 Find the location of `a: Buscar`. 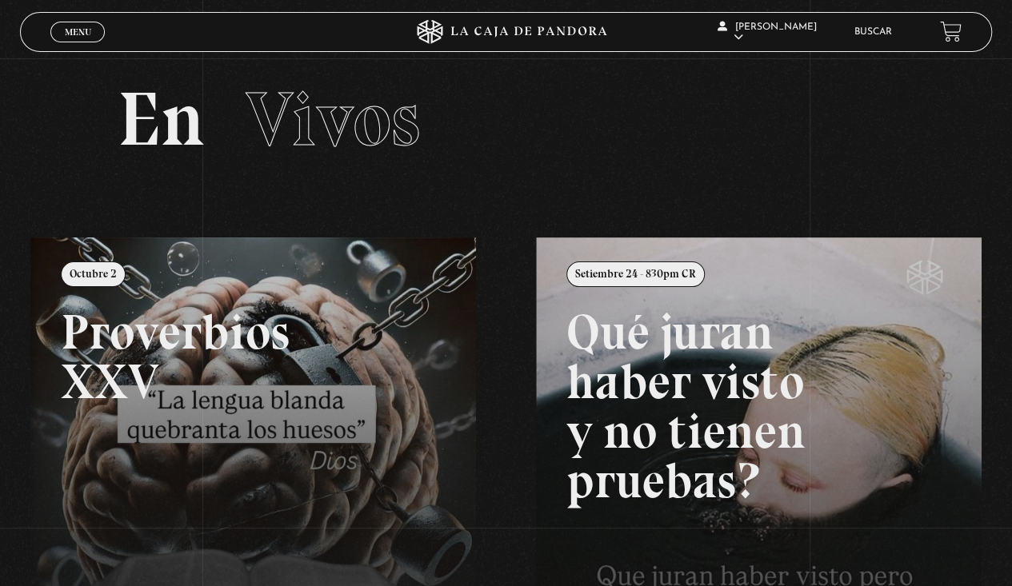

a: Buscar is located at coordinates (873, 32).